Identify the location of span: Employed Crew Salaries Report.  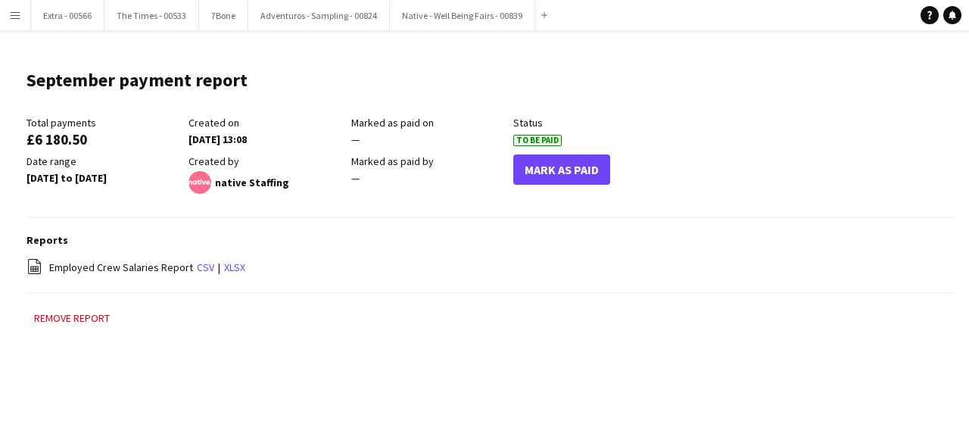
(121, 267).